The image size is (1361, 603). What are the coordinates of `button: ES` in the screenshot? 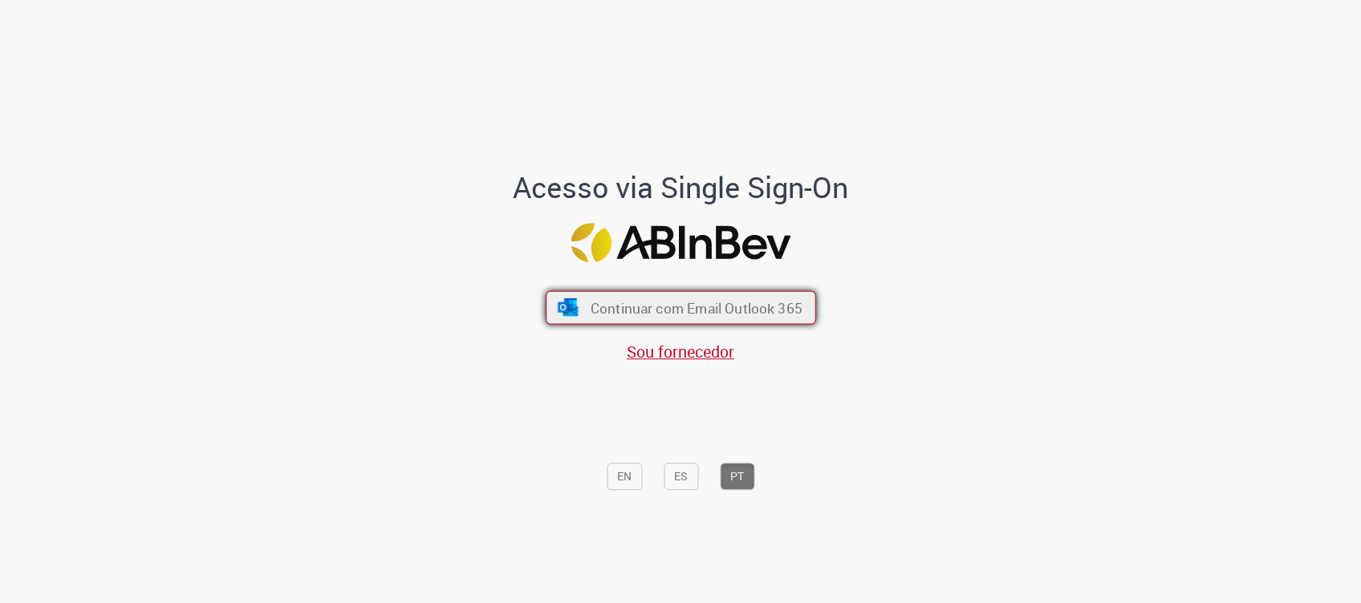 It's located at (681, 477).